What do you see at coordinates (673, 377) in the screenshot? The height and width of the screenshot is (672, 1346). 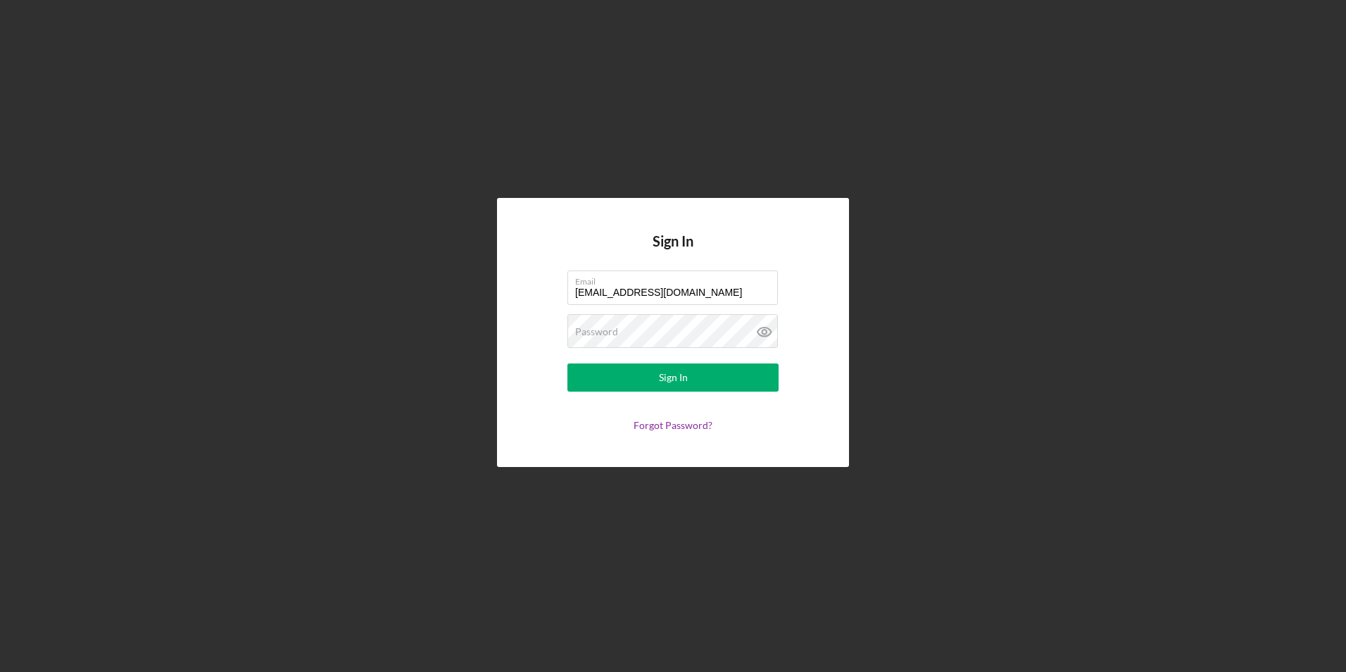 I see `div: Sign In` at bounding box center [673, 377].